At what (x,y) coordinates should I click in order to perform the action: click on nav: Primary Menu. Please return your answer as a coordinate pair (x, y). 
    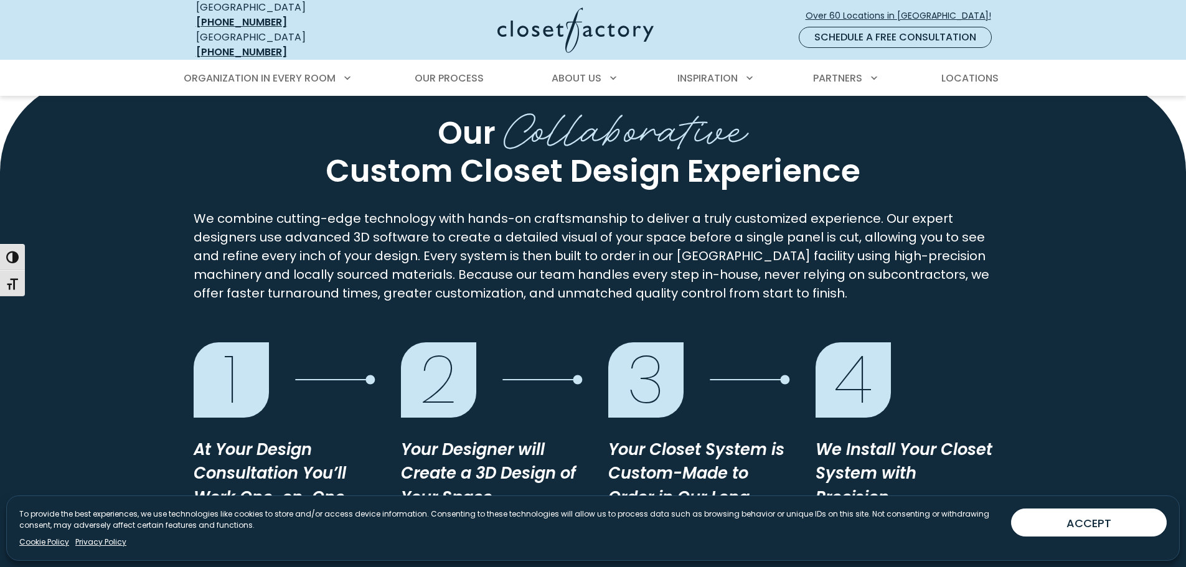
    Looking at the image, I should click on (593, 78).